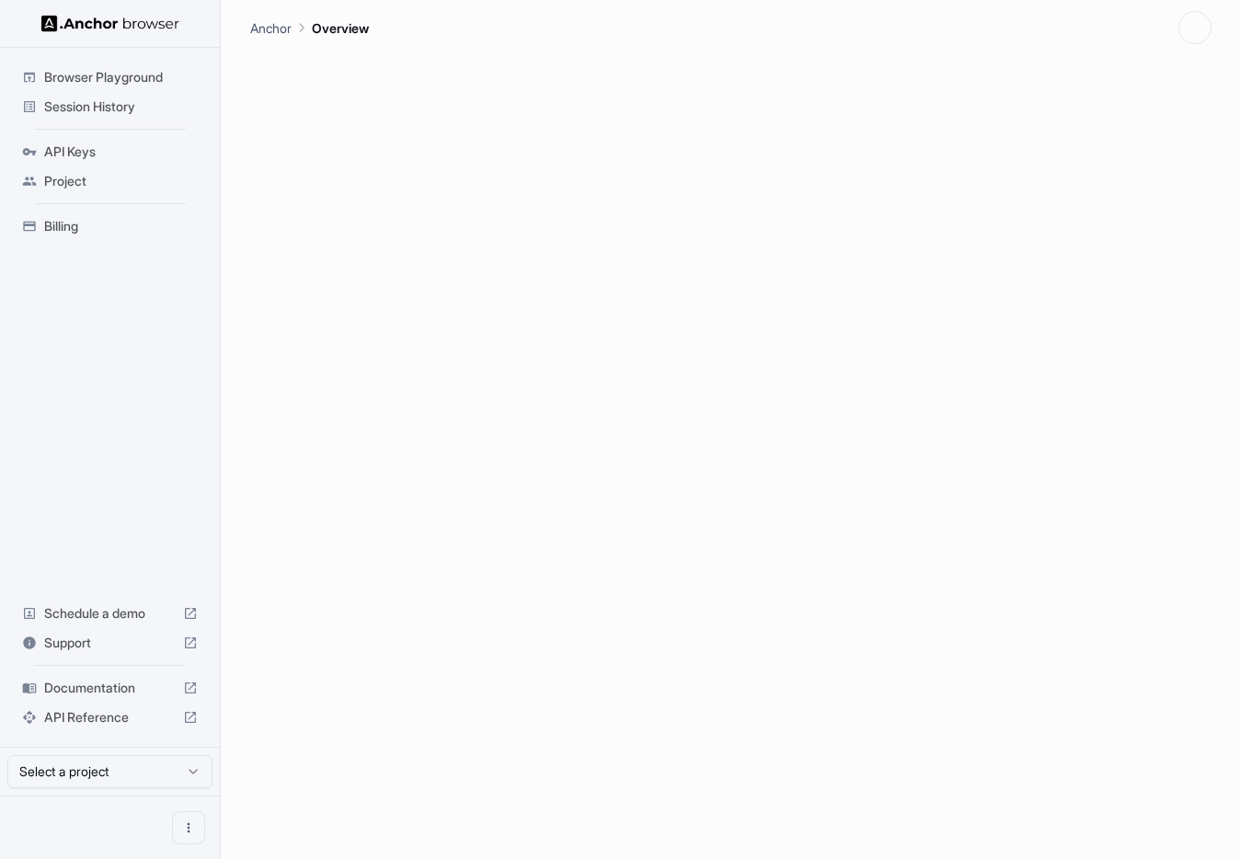  I want to click on span: Session History, so click(120, 107).